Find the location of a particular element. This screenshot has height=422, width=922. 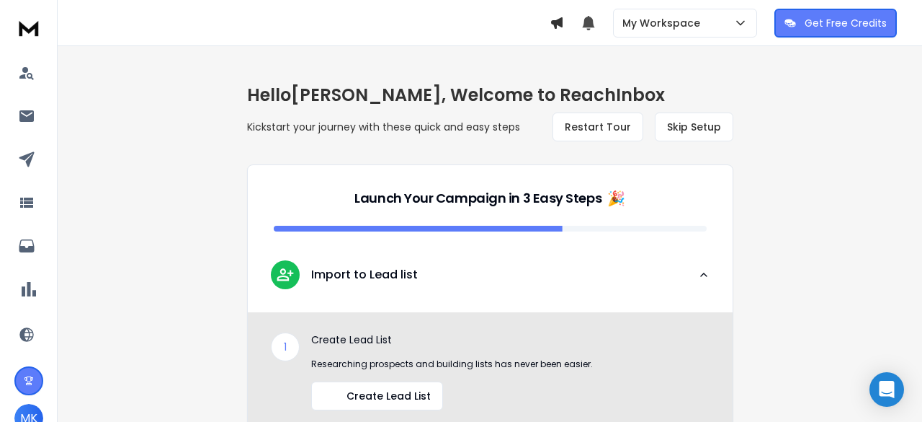

p: Kickstart your journey with these quick and easy steps is located at coordinates (383, 127).